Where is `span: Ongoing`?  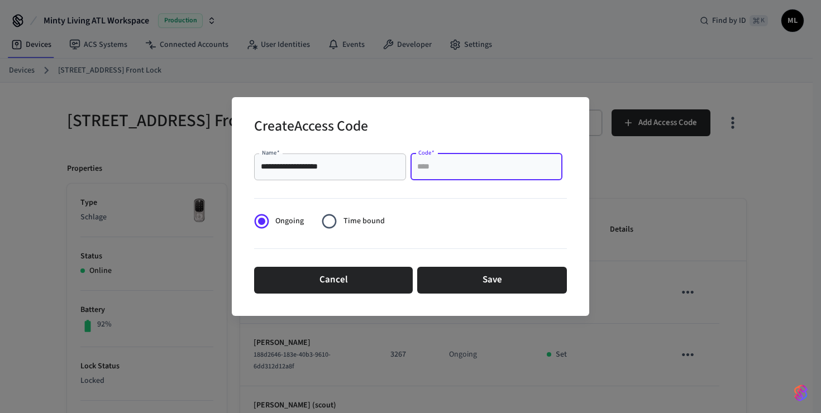
span: Ongoing is located at coordinates (289, 221).